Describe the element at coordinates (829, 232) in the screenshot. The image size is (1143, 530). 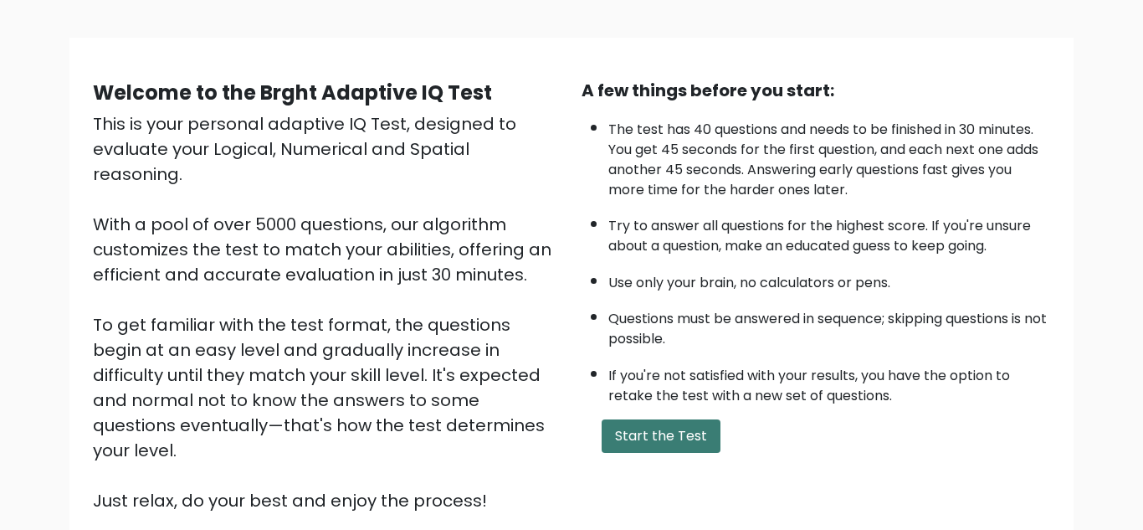
I see `li: Try to answer all questions for the highest score. If you're unsure about a question, make an edu...` at that location.